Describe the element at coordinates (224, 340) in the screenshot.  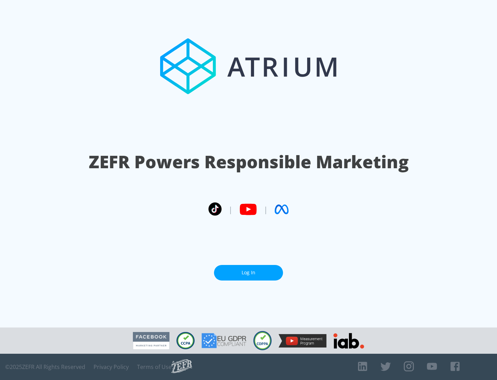
I see `img: GDPR Compliant` at that location.